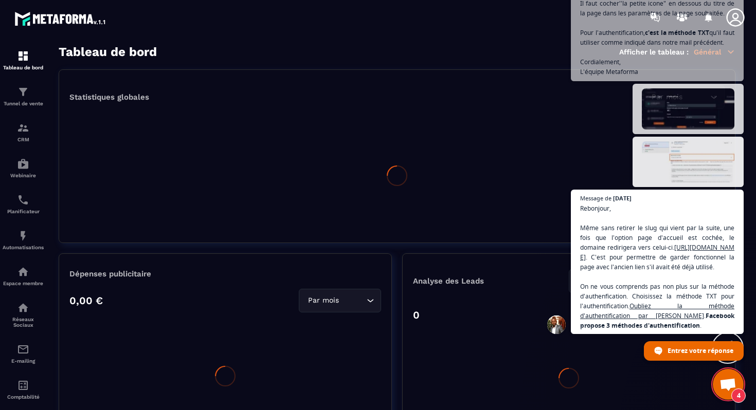 The height and width of the screenshot is (410, 756). What do you see at coordinates (23, 211) in the screenshot?
I see `p: Planificateur` at bounding box center [23, 211].